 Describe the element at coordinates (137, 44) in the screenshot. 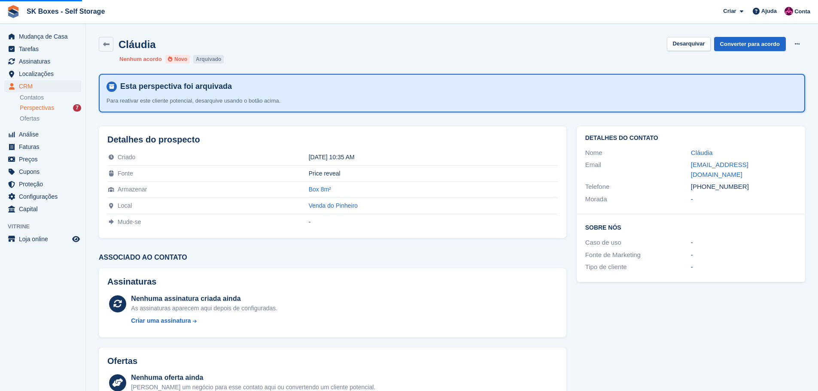

I see `h2: Cláudia` at that location.